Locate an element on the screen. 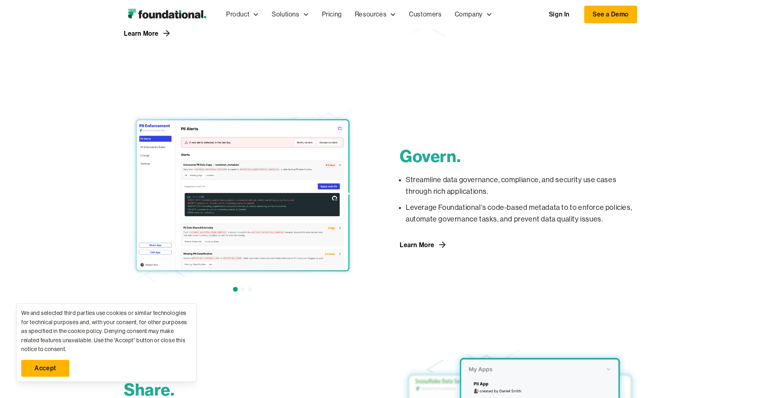 This screenshot has height=398, width=761. div: We and selected third parties use cookies or similar technologies for technical purposes and, wit... is located at coordinates (106, 331).